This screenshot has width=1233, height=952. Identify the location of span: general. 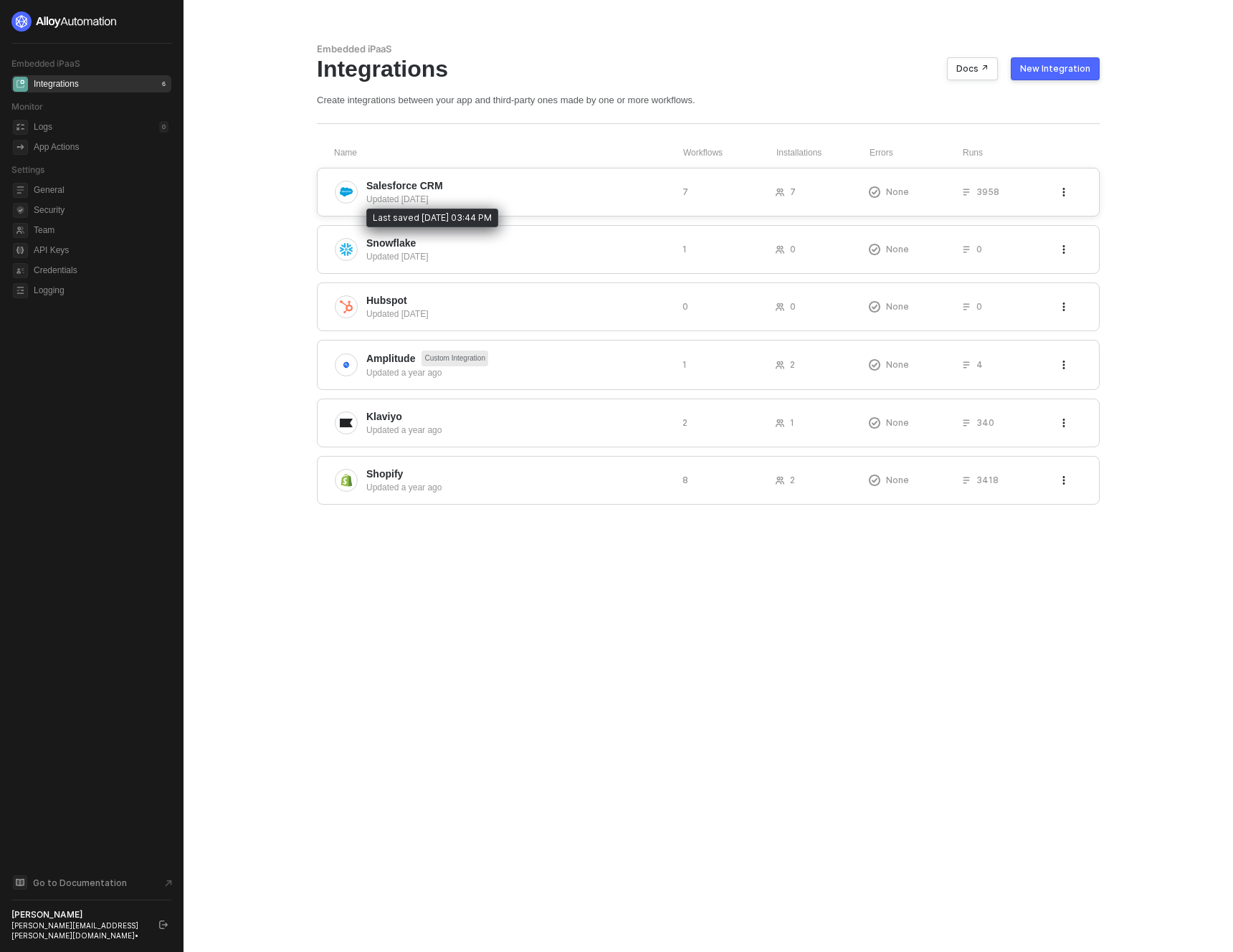
(20, 189).